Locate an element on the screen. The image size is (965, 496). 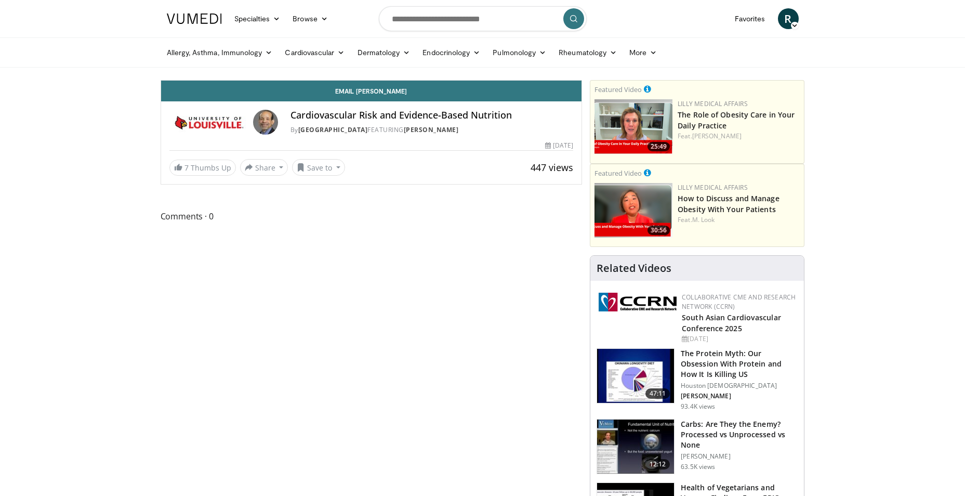
a: 47:11 The Protein Myth: Our Obsession With Protein and How It Is Killing US Houston [DEMOGRAPHIC_... is located at coordinates (697, 379).